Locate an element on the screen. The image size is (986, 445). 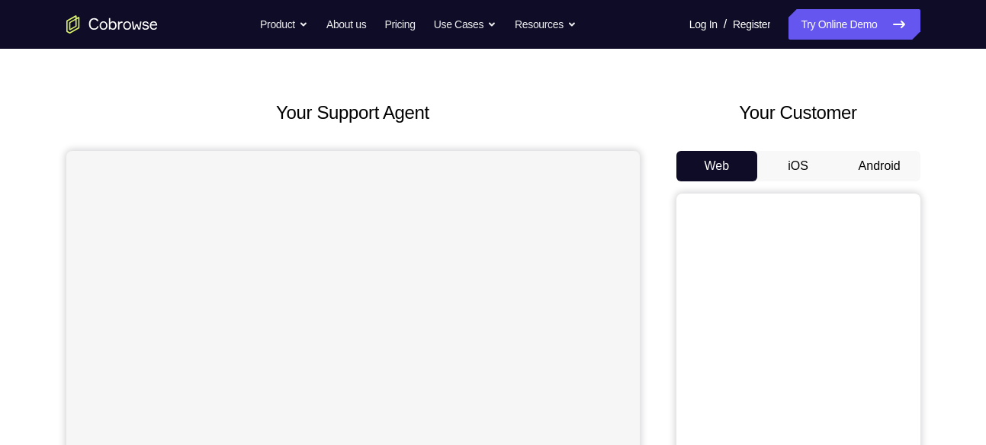
a: Go to the home page is located at coordinates (112, 24).